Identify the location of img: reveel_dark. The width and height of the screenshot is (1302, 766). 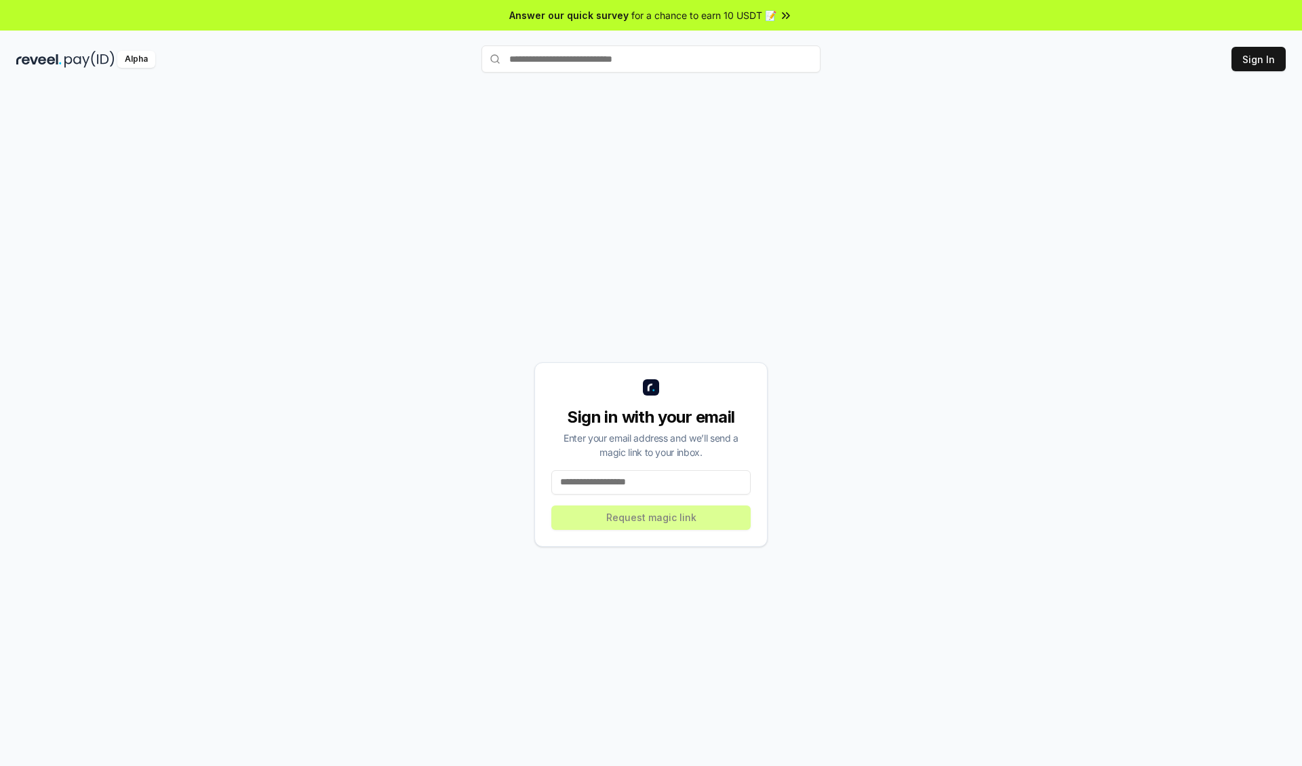
(39, 59).